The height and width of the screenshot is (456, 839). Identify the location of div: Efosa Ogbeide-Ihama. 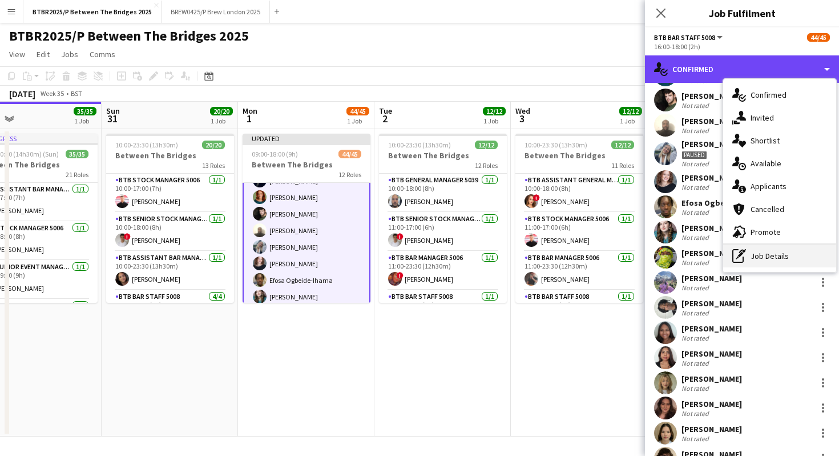
(722, 203).